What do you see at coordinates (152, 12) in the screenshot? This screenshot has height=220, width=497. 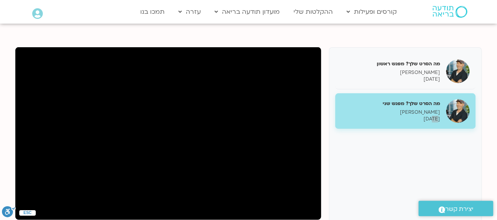 I see `a: תמכו בנו` at bounding box center [152, 12].